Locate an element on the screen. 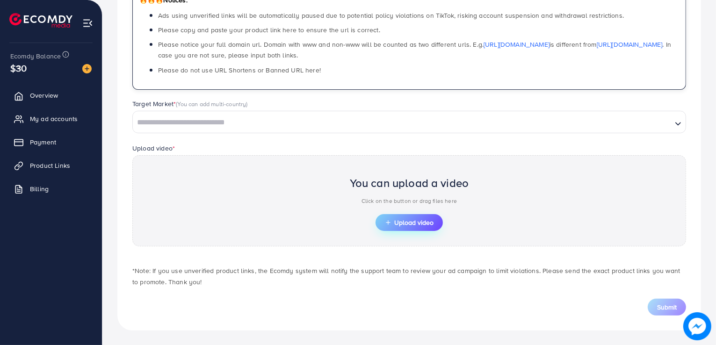 The width and height of the screenshot is (716, 345). span: Upload video is located at coordinates (409, 223).